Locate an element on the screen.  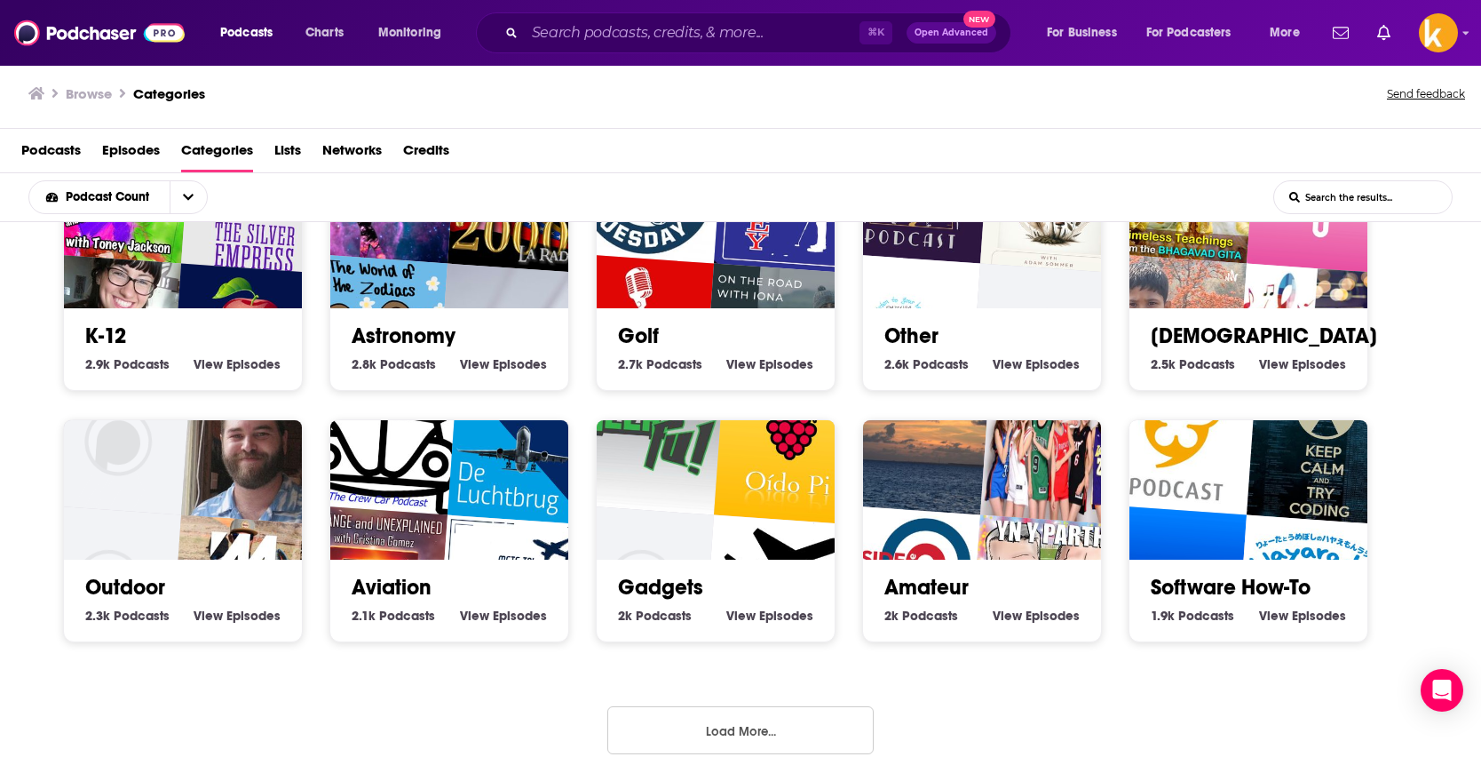
img: GeekFu Podcast is located at coordinates (648, 439).